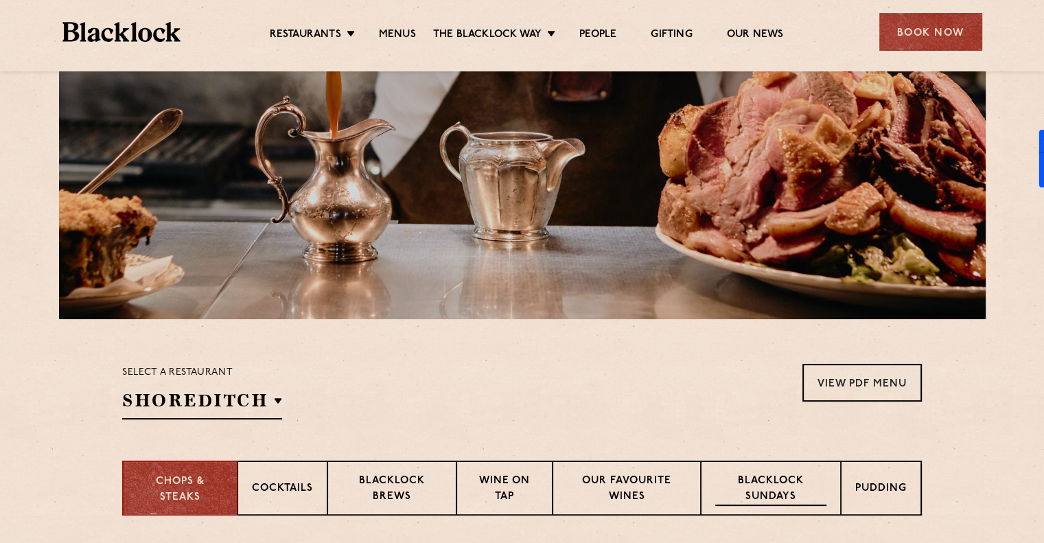  Describe the element at coordinates (202, 373) in the screenshot. I see `p: Select a restaurant` at that location.